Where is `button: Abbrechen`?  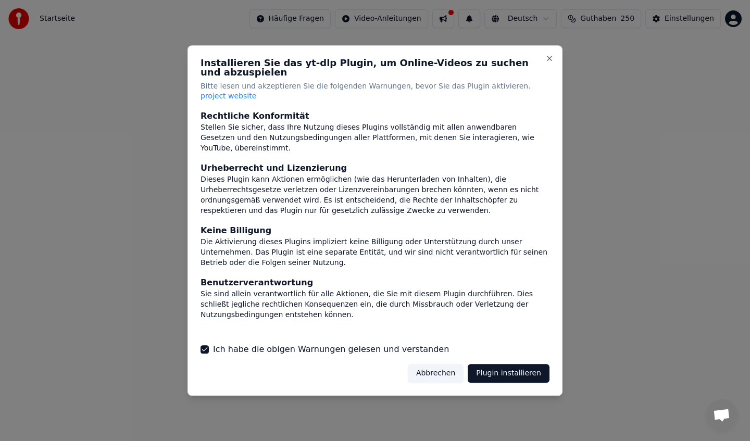 button: Abbrechen is located at coordinates (435, 373).